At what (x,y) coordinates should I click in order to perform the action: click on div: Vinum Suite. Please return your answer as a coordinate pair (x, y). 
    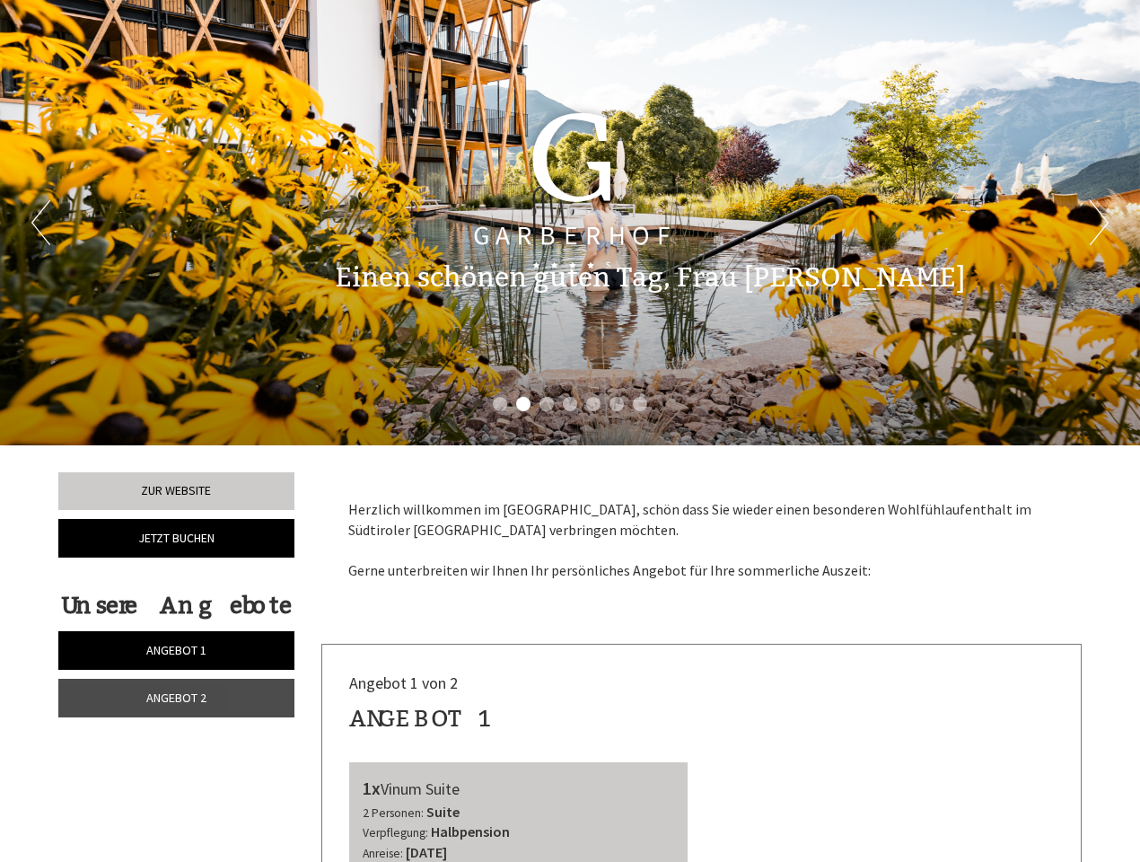
    Looking at the image, I should click on (519, 788).